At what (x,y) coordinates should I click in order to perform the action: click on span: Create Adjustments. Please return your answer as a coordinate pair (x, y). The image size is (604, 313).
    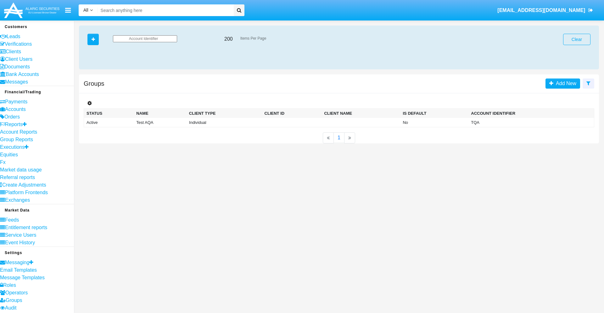
    Looking at the image, I should click on (24, 184).